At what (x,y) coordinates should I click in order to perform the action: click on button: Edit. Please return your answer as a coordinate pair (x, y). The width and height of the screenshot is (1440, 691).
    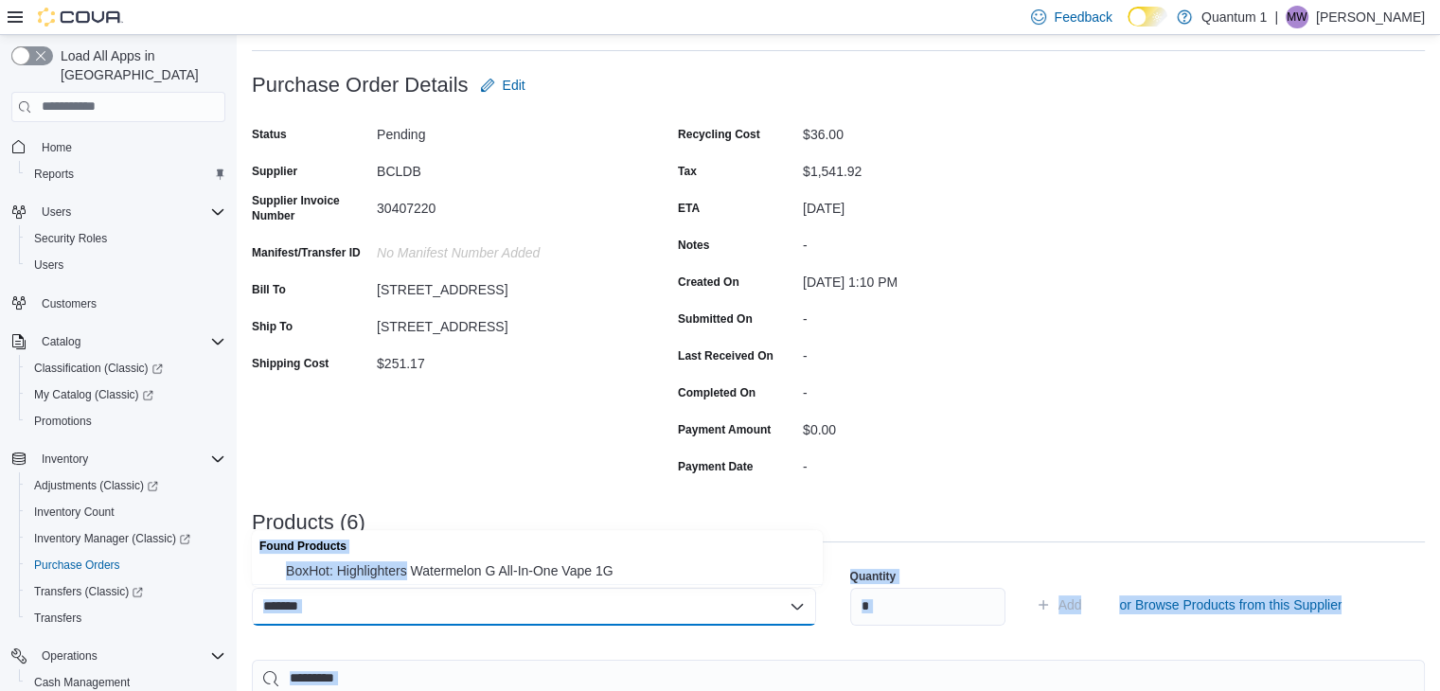
    Looking at the image, I should click on (503, 85).